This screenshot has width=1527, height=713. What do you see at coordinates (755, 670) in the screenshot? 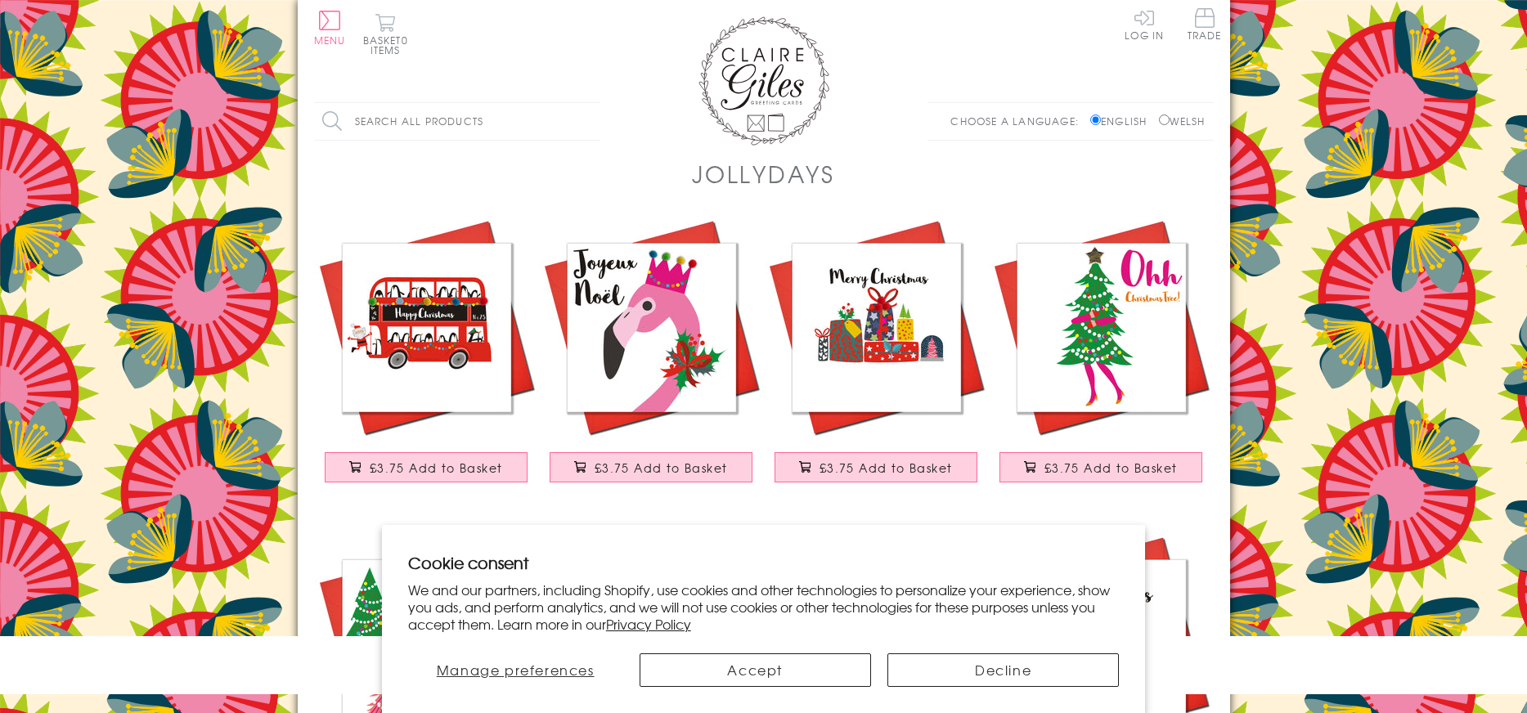
I see `button: Accept` at bounding box center [755, 670].